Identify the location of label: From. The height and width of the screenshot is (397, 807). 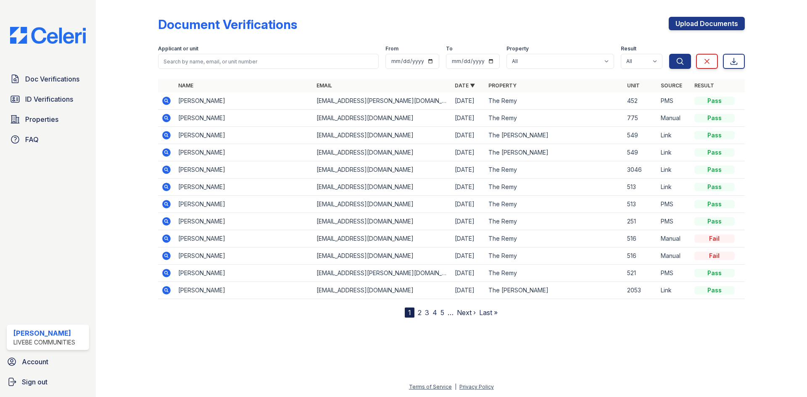
(392, 49).